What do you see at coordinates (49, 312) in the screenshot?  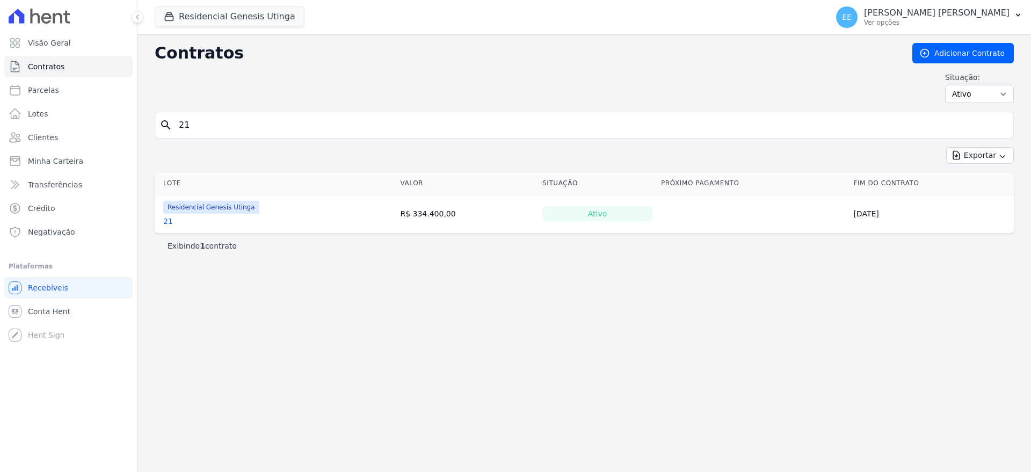 I see `span: Conta Hent` at bounding box center [49, 312].